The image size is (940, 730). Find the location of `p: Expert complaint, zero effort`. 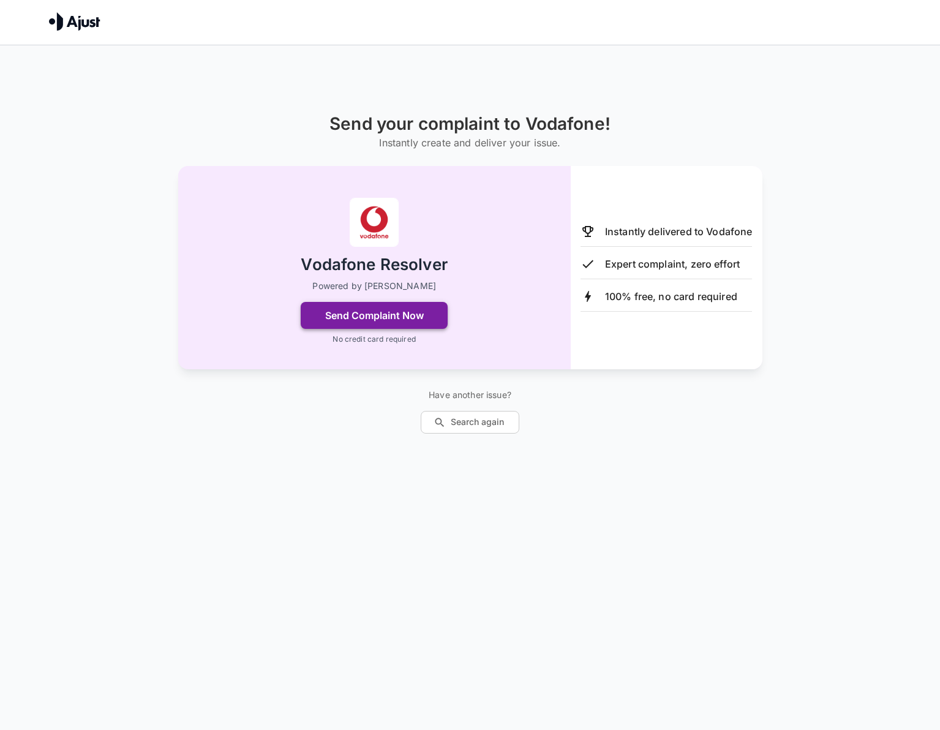

p: Expert complaint, zero effort is located at coordinates (672, 264).